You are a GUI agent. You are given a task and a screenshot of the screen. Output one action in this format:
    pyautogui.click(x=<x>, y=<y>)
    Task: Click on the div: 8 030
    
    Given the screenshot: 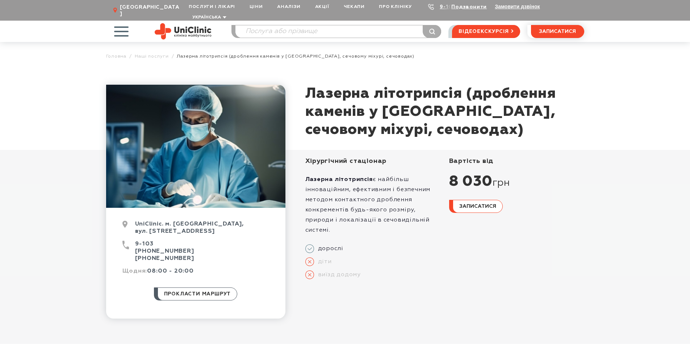 What is the action you would take?
    pyautogui.click(x=516, y=182)
    